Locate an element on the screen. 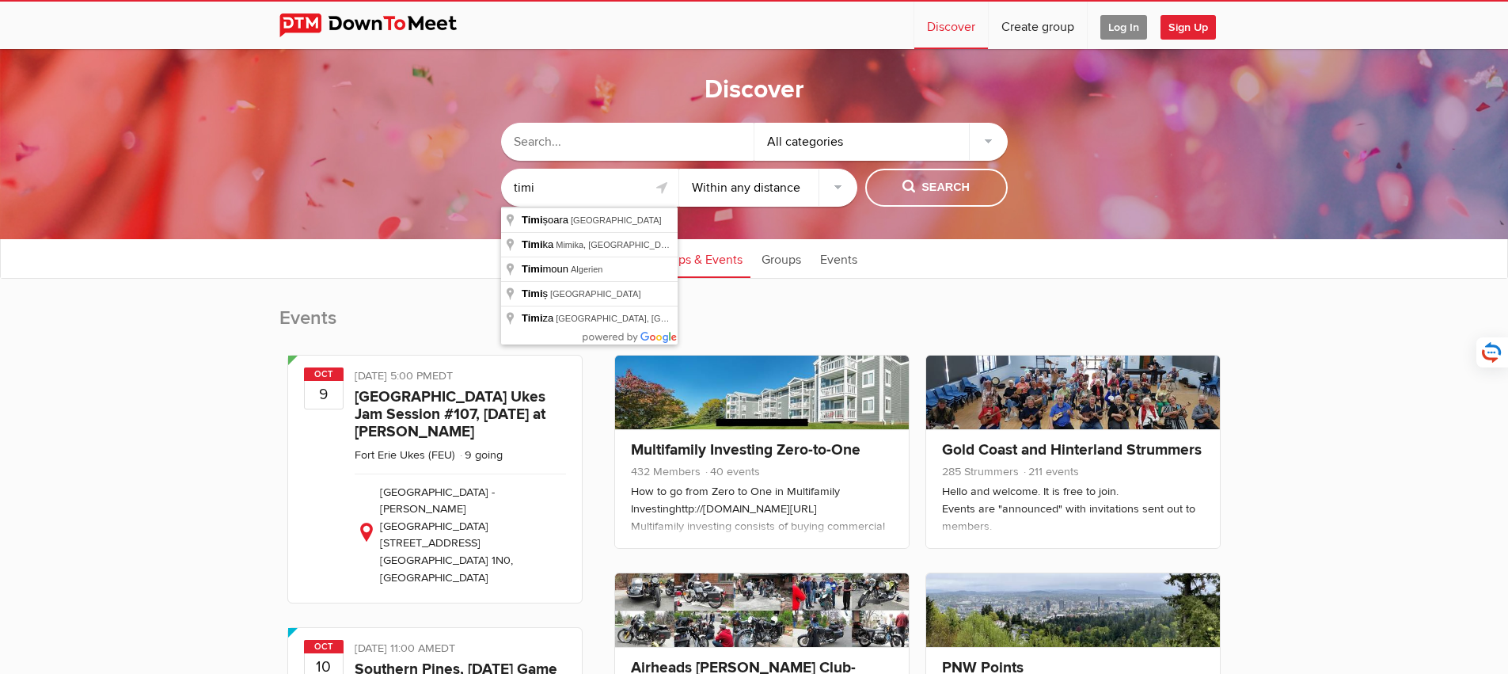 This screenshot has height=674, width=1508. span: America/Toronto is located at coordinates (445, 648).